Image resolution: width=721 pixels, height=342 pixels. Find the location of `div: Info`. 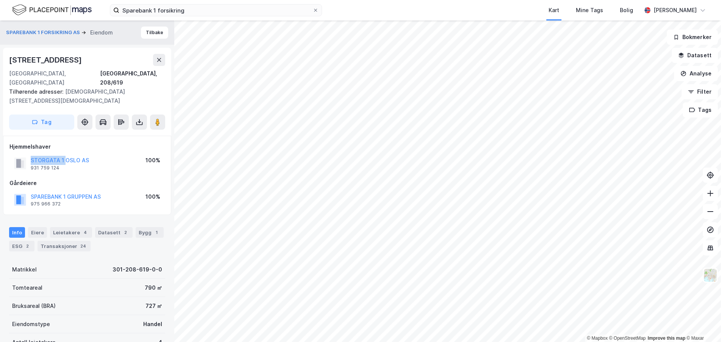

div: Info is located at coordinates (17, 232).